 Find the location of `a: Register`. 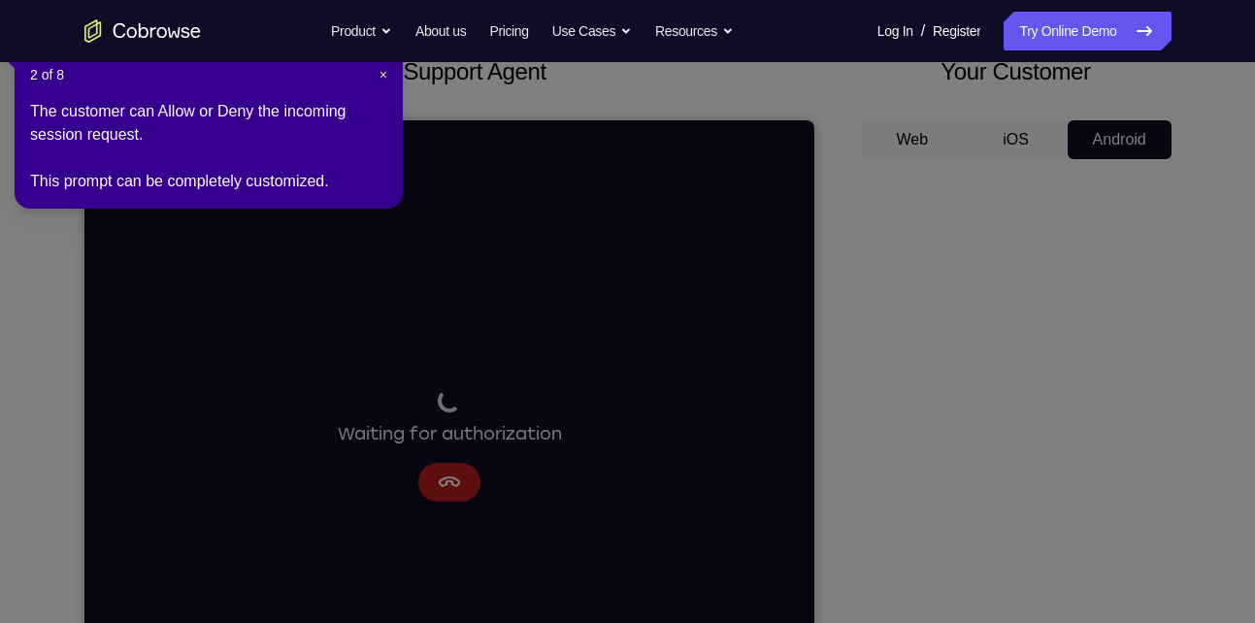

a: Register is located at coordinates (956, 31).